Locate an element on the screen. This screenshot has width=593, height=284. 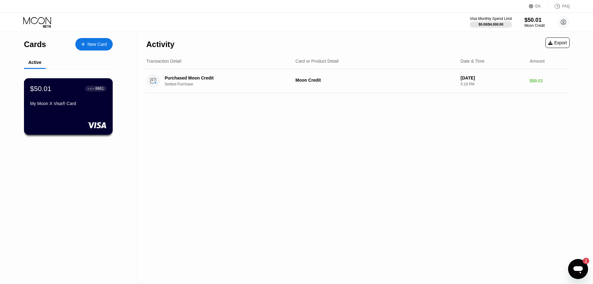
div: Visa Monthly Spend Limit$0.00/$4,000.00 is located at coordinates (491, 22).